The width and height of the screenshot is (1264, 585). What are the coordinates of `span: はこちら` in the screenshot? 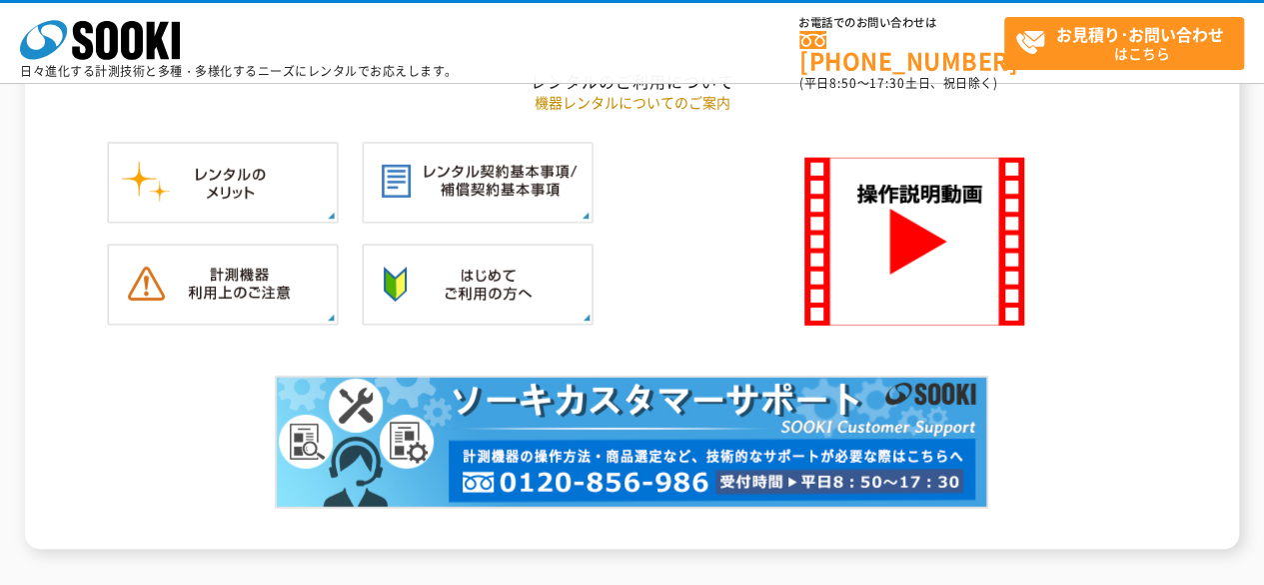 It's located at (1130, 43).